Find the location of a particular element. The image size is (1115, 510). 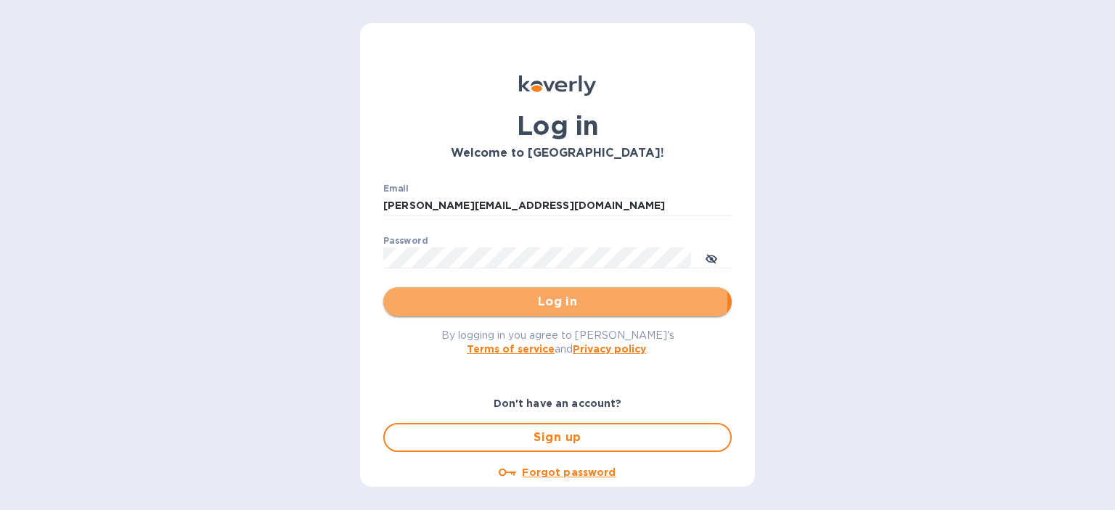

button: Sign up is located at coordinates (558, 438).